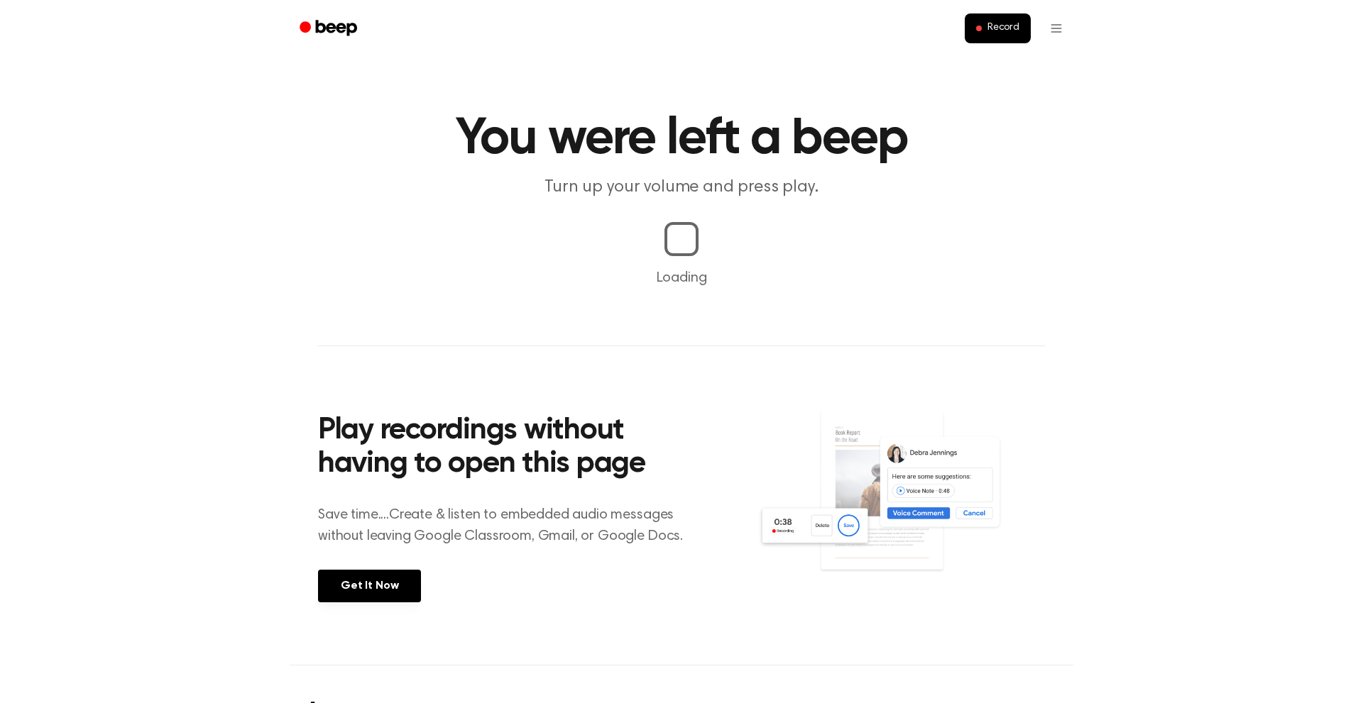  What do you see at coordinates (509, 526) in the screenshot?
I see `p: Save time....Create & listen to embedded audio messages without leaving Google Classroom, Gmail, ...` at bounding box center [509, 526].